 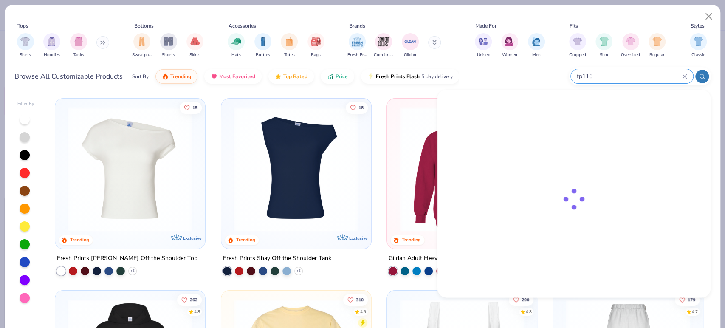 What do you see at coordinates (342, 76) in the screenshot?
I see `span: Price` at bounding box center [342, 76].